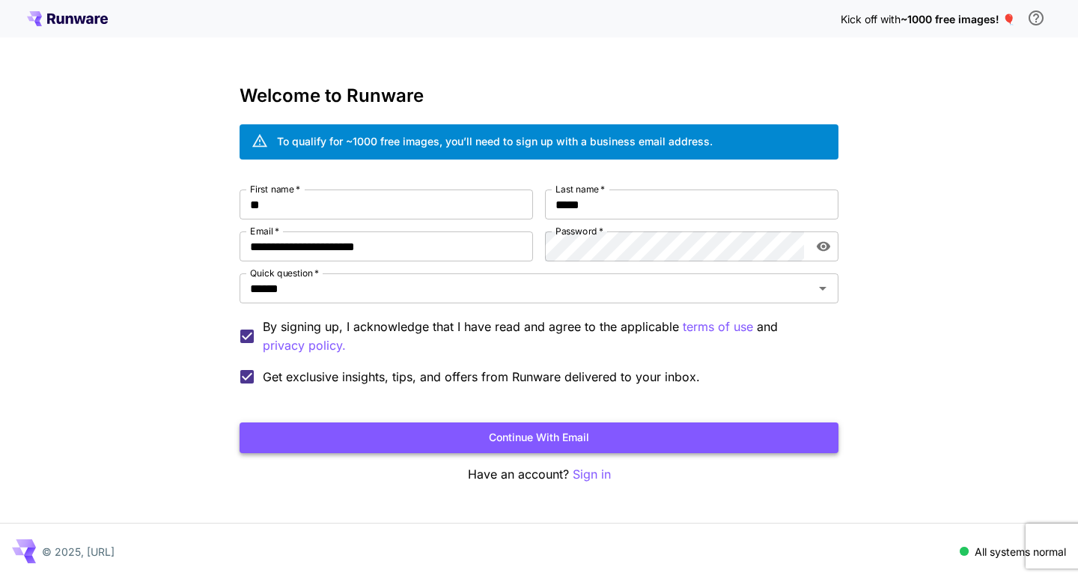 The image size is (1078, 579). I want to click on h3: Welcome to Runware, so click(539, 96).